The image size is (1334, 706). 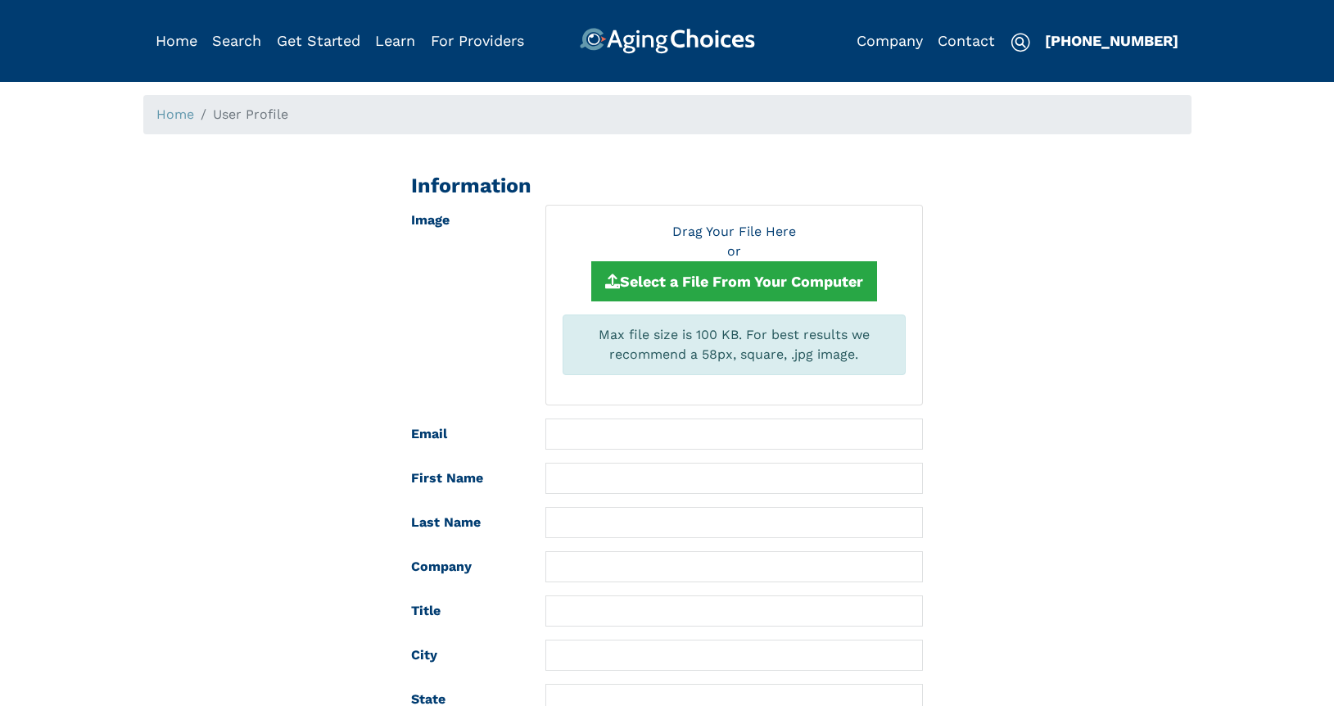 I want to click on span: User Profile, so click(x=251, y=114).